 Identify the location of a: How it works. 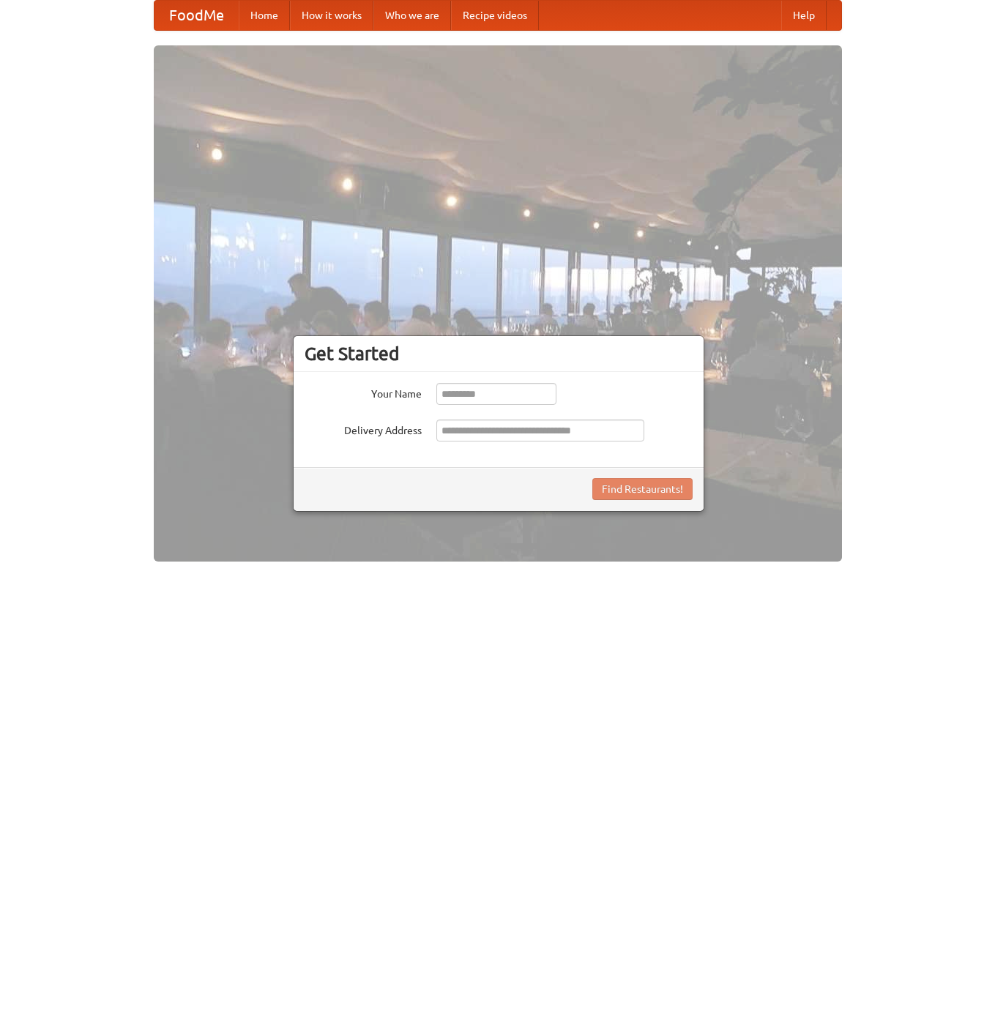
(332, 15).